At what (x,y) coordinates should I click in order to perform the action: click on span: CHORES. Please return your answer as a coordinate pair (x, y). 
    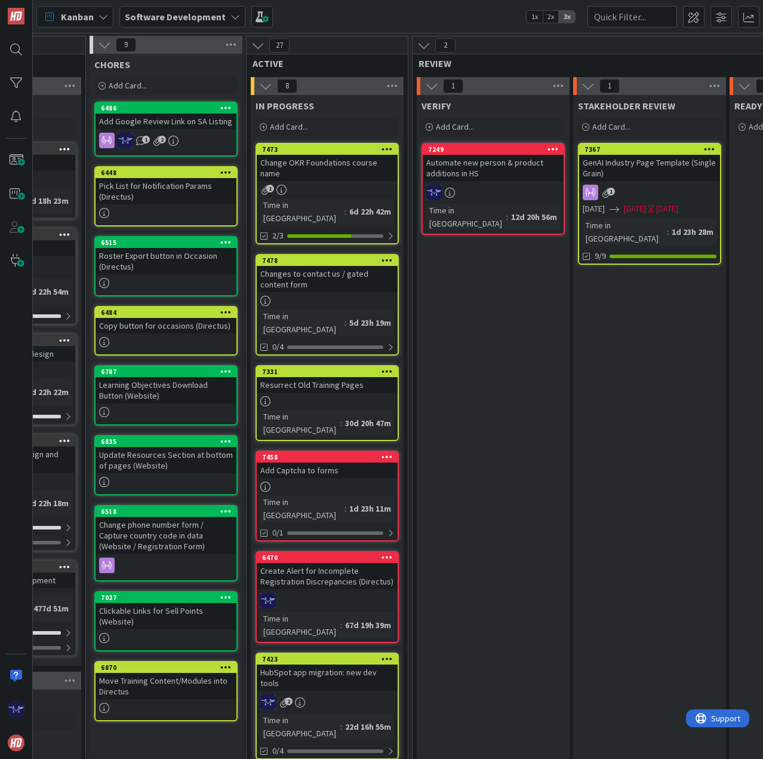
    Looking at the image, I should click on (112, 65).